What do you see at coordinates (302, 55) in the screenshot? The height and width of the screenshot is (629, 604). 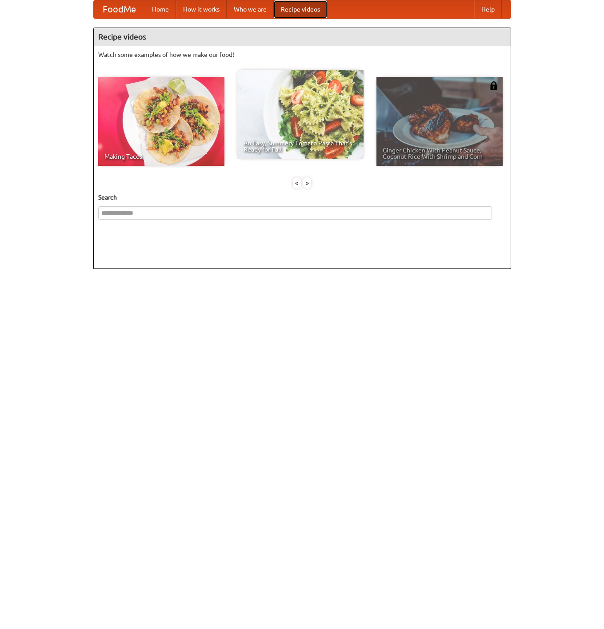 I see `p: Watch some examples of how we make our food!` at bounding box center [302, 55].